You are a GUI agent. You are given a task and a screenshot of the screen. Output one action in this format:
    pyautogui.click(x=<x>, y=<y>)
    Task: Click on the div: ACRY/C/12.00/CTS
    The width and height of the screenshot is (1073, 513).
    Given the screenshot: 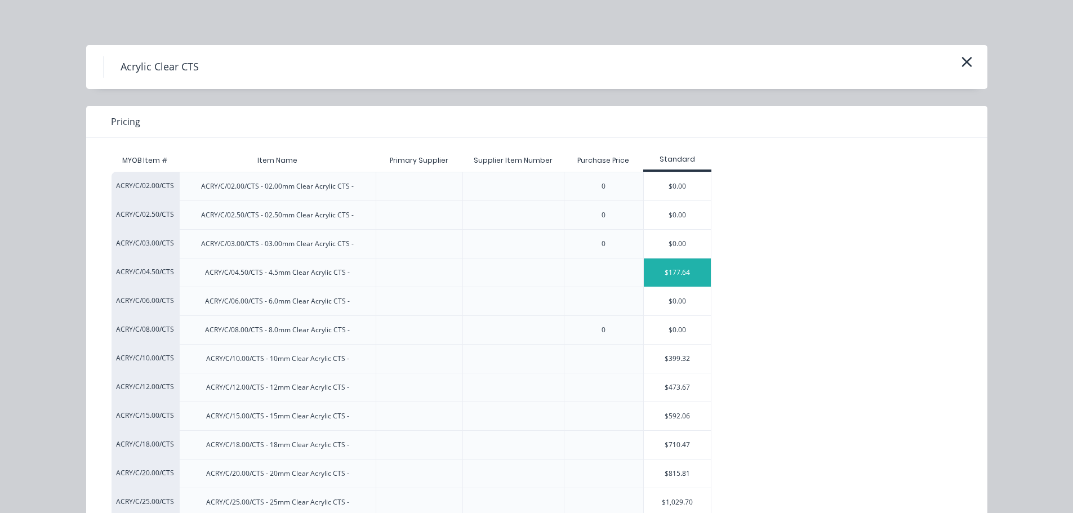 What is the action you would take?
    pyautogui.click(x=145, y=387)
    